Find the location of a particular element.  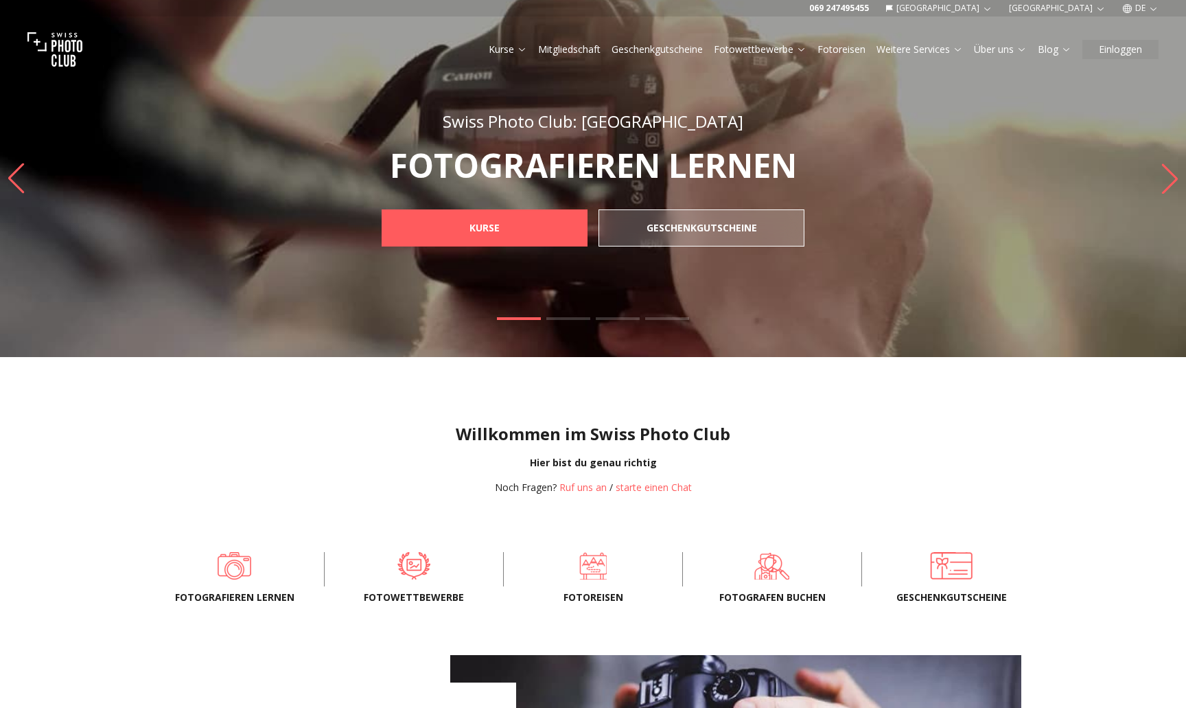

a: KURSE is located at coordinates (485, 228).